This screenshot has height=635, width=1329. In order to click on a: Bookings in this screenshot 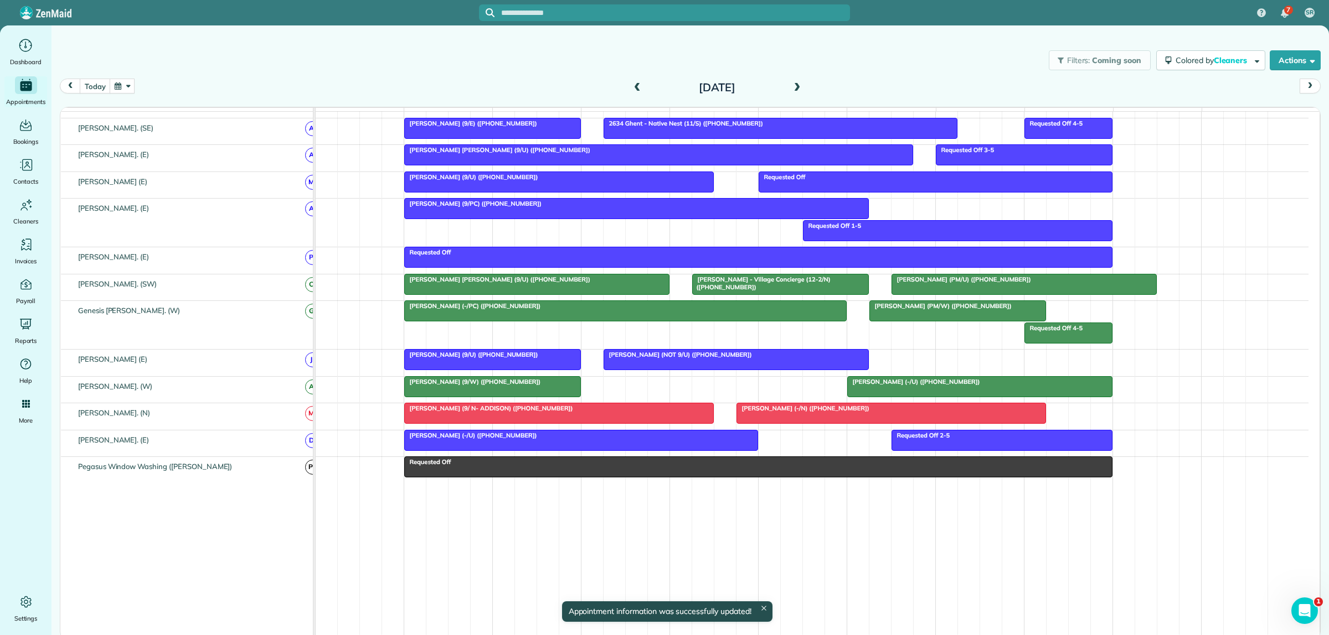, I will do `click(25, 132)`.